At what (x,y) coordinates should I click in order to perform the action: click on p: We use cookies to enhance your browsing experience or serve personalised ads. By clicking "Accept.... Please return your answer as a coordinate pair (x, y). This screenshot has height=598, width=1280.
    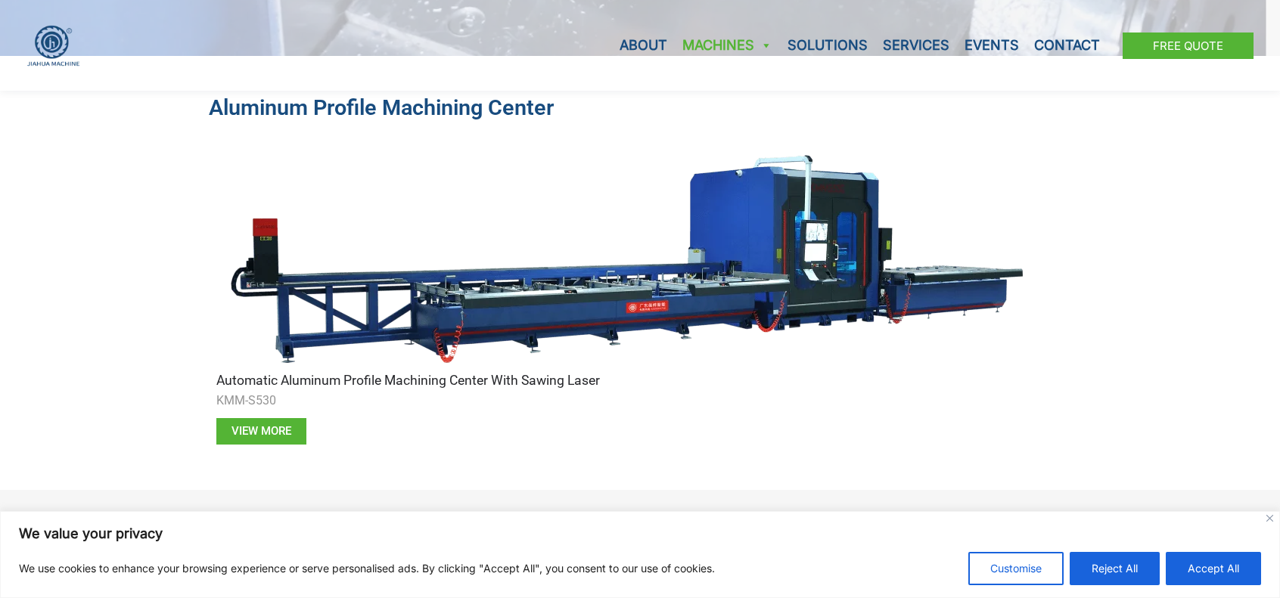
    Looking at the image, I should click on (367, 569).